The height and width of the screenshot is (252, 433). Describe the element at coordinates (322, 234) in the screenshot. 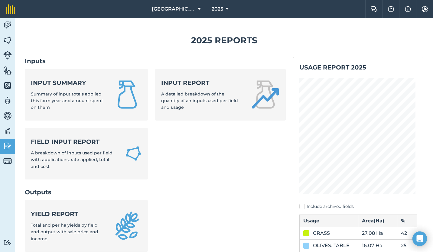

I see `div: GRASS` at that location.